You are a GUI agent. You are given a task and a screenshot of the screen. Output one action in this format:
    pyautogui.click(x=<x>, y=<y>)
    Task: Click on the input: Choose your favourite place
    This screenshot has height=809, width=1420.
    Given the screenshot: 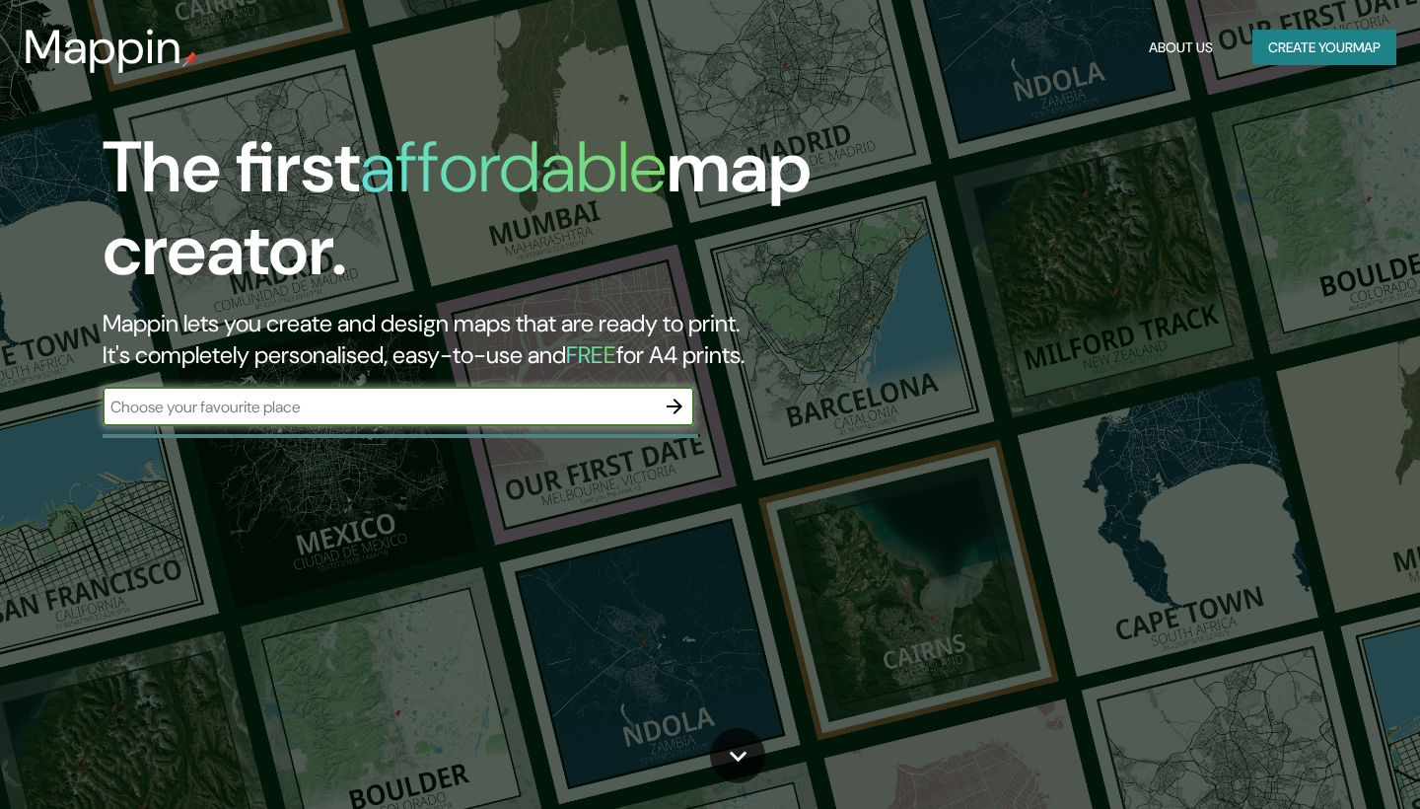 What is the action you would take?
    pyautogui.click(x=379, y=406)
    